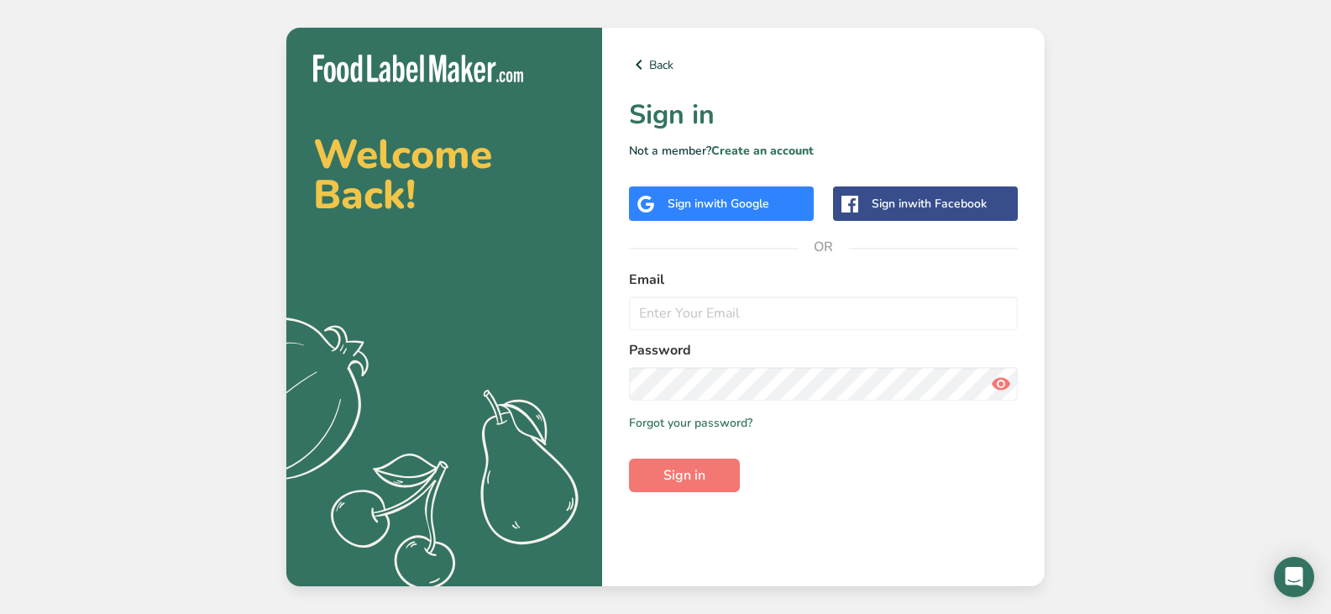 This screenshot has height=614, width=1331. I want to click on img: Food Label Maker, so click(418, 68).